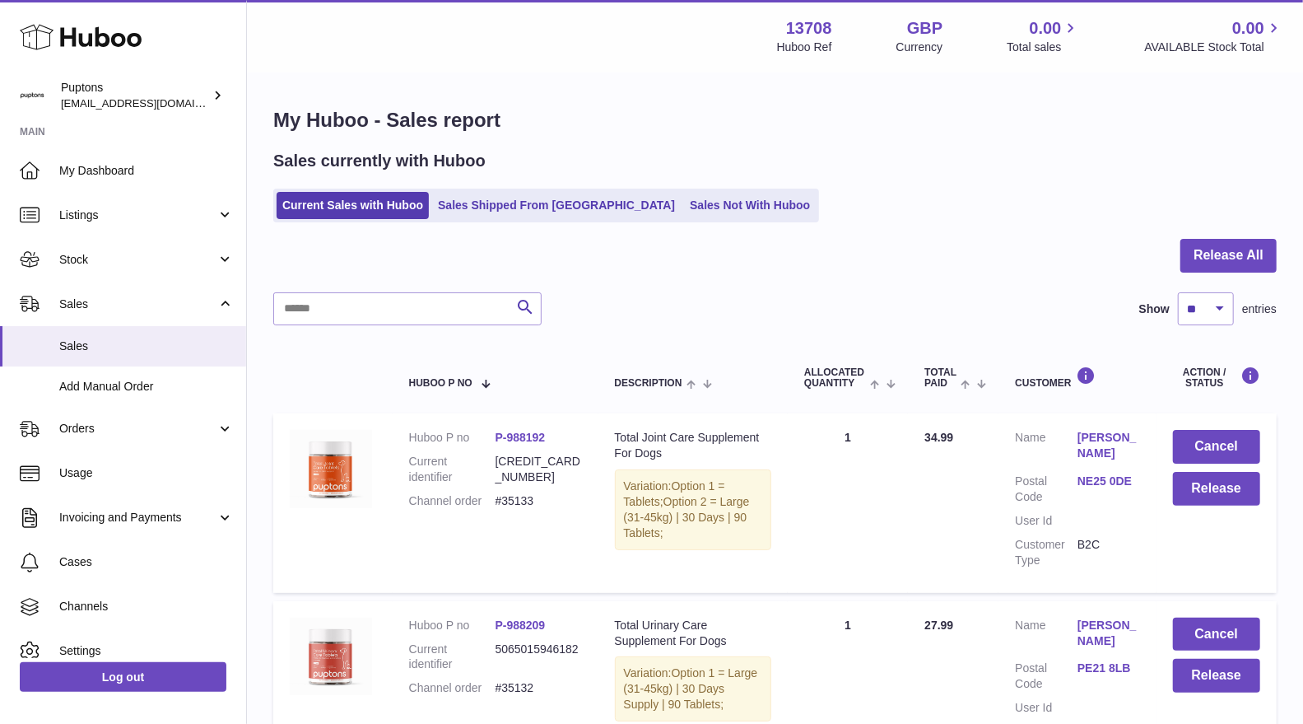 The height and width of the screenshot is (724, 1303). What do you see at coordinates (924, 28) in the screenshot?
I see `strong: GBP` at bounding box center [924, 28].